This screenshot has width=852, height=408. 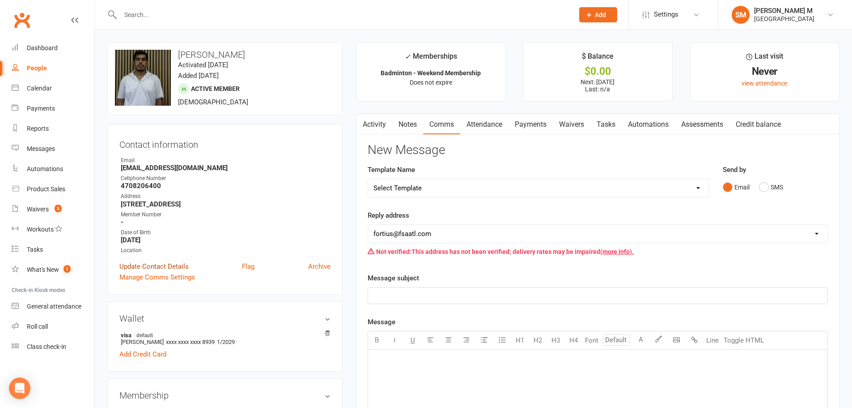 What do you see at coordinates (600, 15) in the screenshot?
I see `span: Add` at bounding box center [600, 15].